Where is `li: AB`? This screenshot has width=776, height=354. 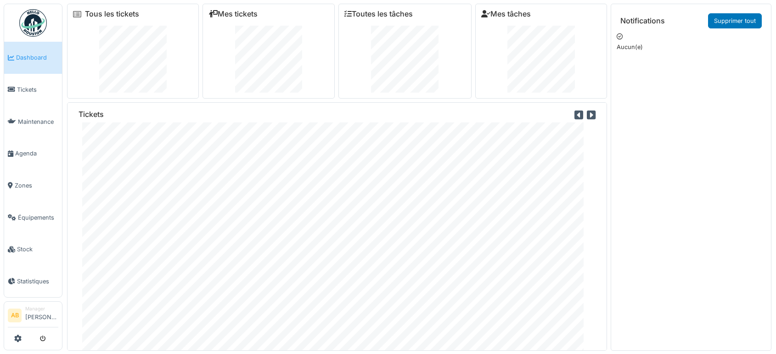
li: AB is located at coordinates (15, 316).